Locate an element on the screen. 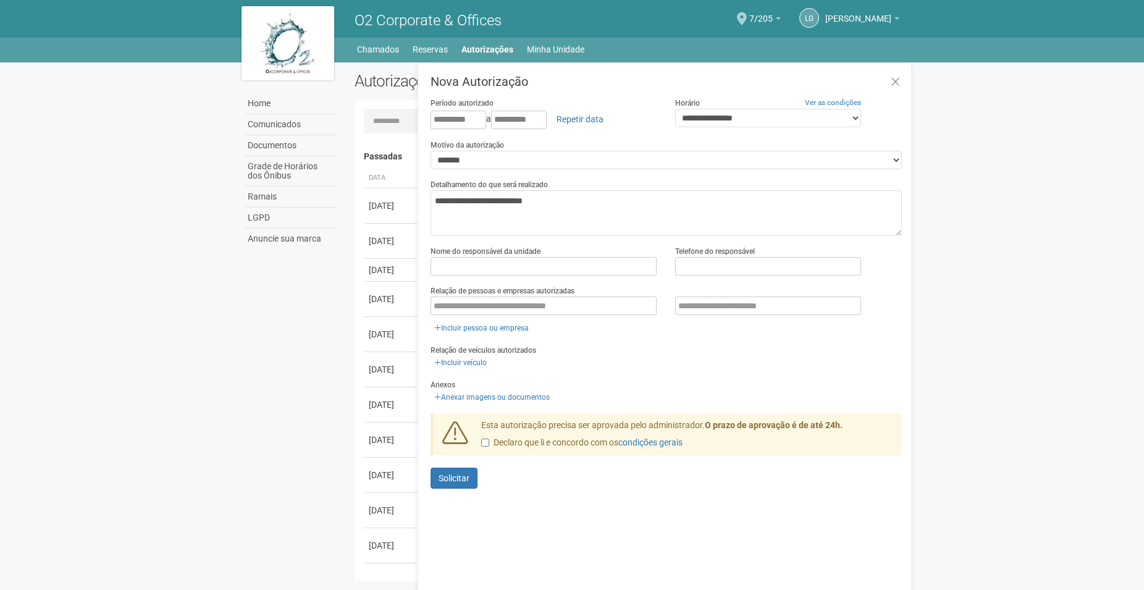 The image size is (1144, 590). h2: Autorizações is located at coordinates (487, 81).